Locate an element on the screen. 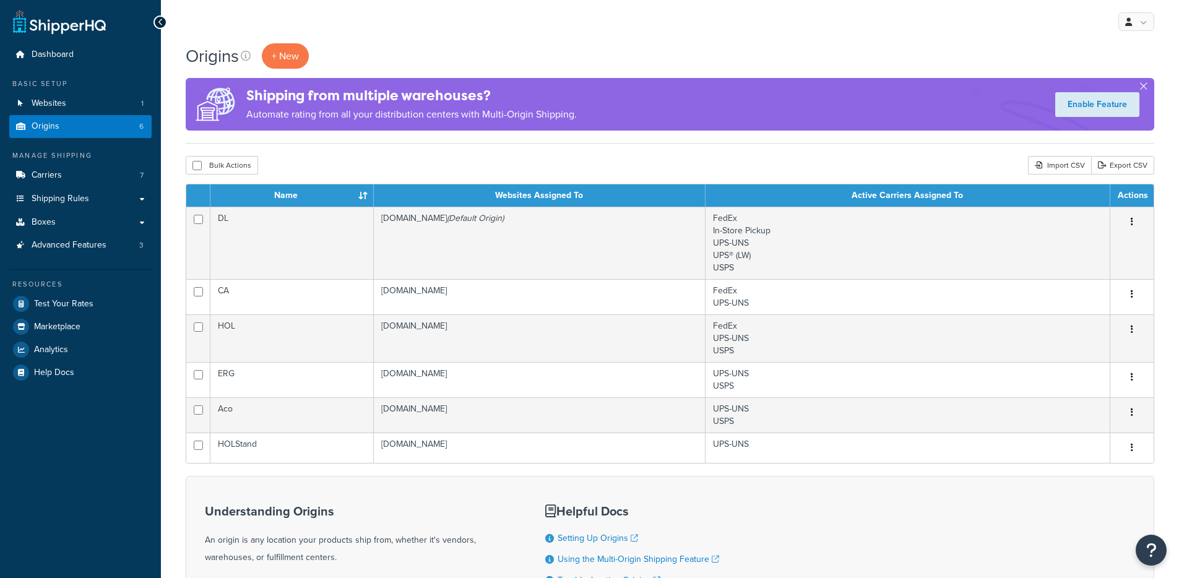 The image size is (1179, 578). td: CA is located at coordinates (292, 296).